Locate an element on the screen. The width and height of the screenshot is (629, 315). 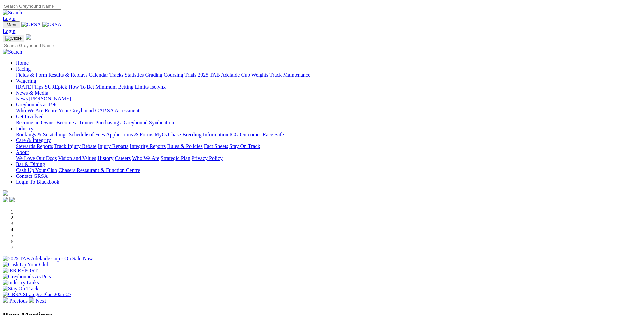
a: 2025 TAB Adelaide Cup is located at coordinates (224, 75).